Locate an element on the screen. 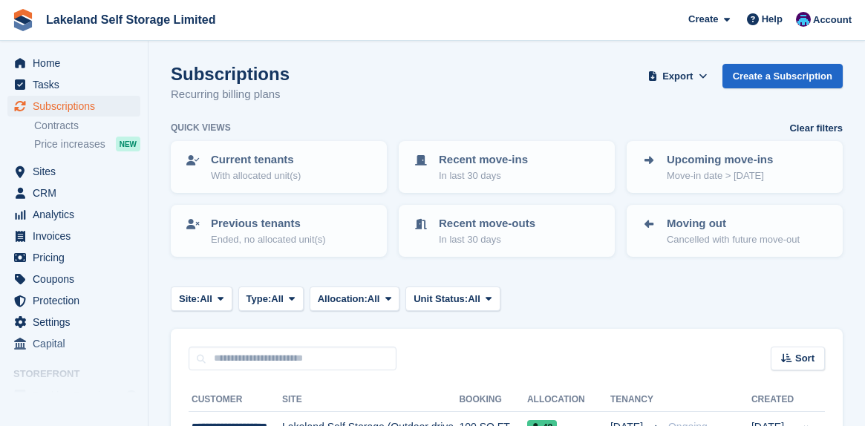 This screenshot has width=865, height=426. span: Settings is located at coordinates (77, 322).